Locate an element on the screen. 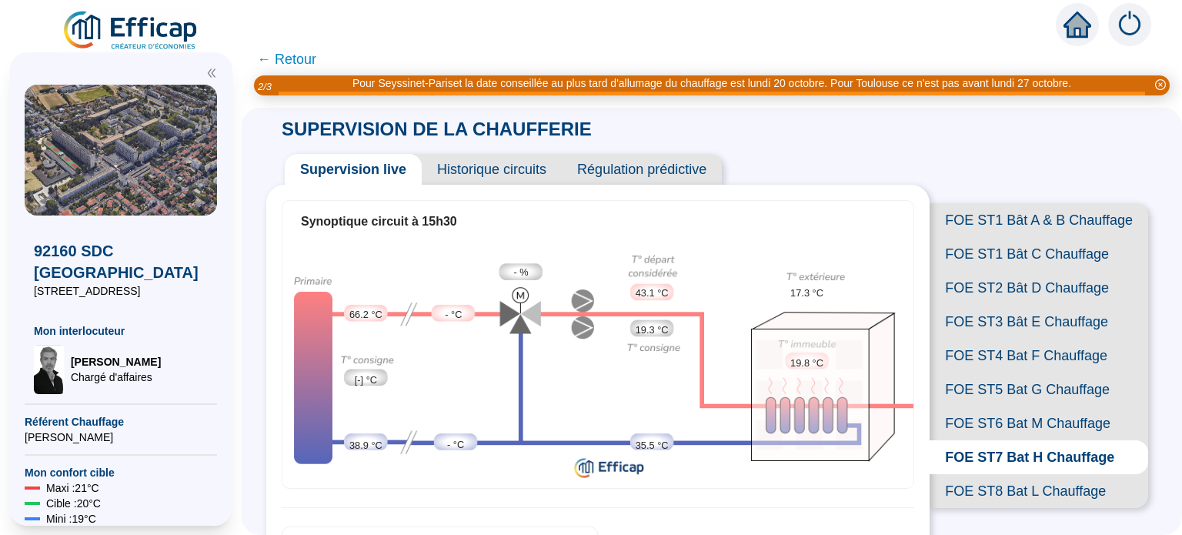 The height and width of the screenshot is (535, 1182). span: FOE ST1 Bât C Chauffage is located at coordinates (1039, 254).